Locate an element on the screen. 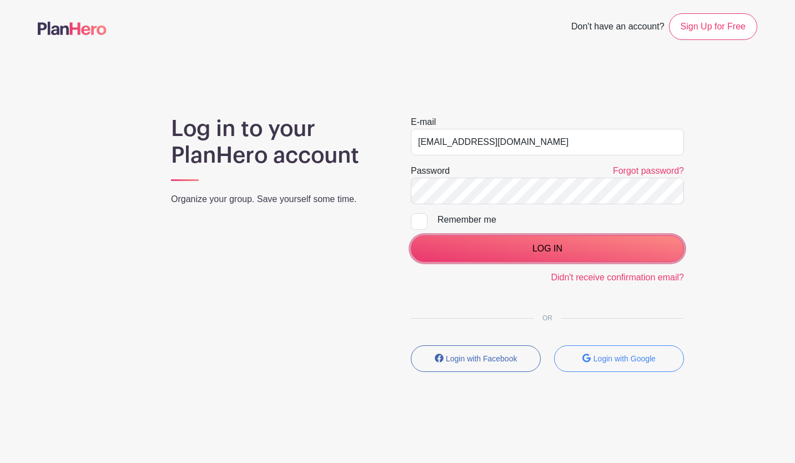  div: Remember me is located at coordinates (561, 220).